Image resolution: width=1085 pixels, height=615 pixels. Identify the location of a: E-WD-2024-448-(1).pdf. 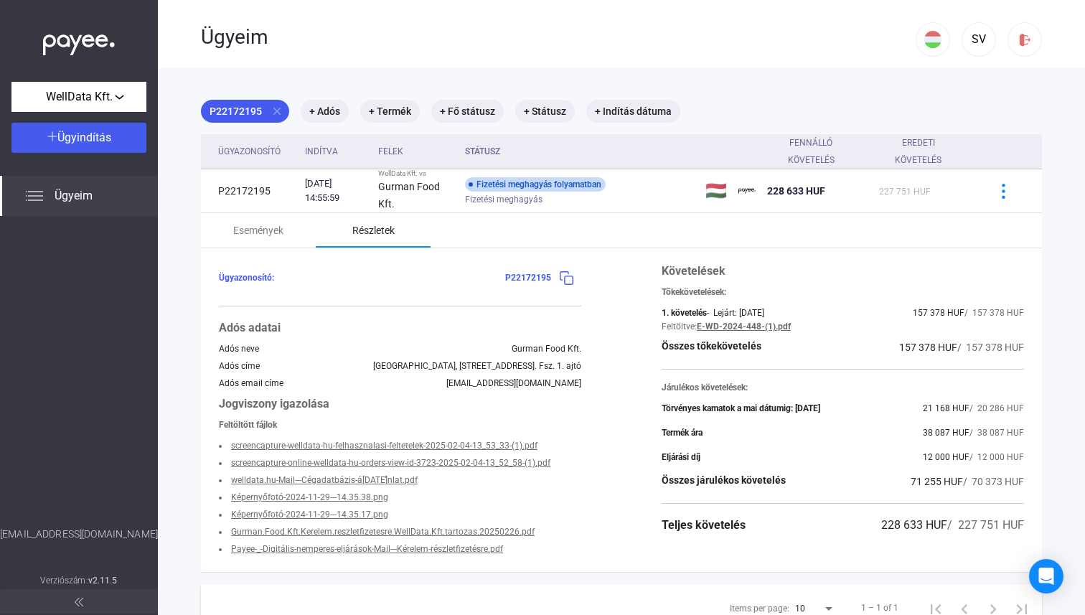
(743, 326).